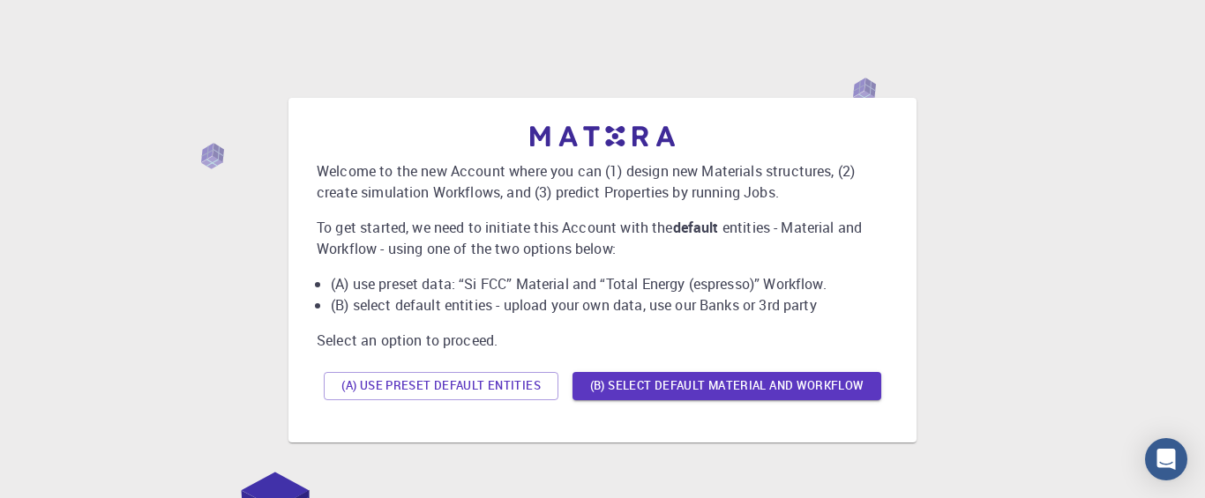  Describe the element at coordinates (602, 340) in the screenshot. I see `p: Select an option to proceed.` at that location.